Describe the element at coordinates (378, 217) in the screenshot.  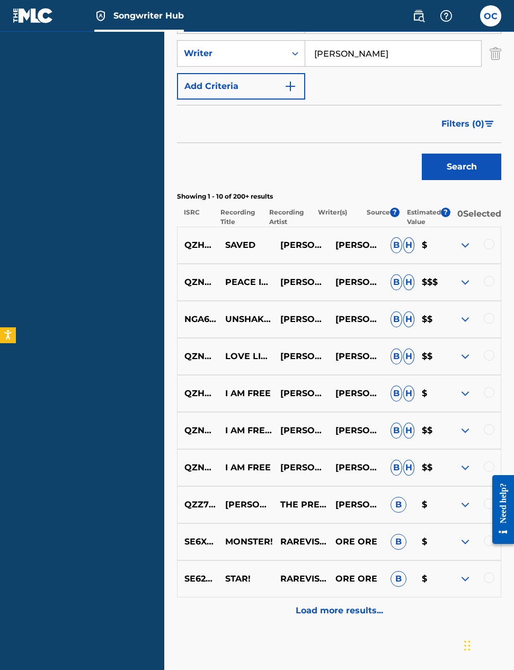
I see `p: Source` at that location.